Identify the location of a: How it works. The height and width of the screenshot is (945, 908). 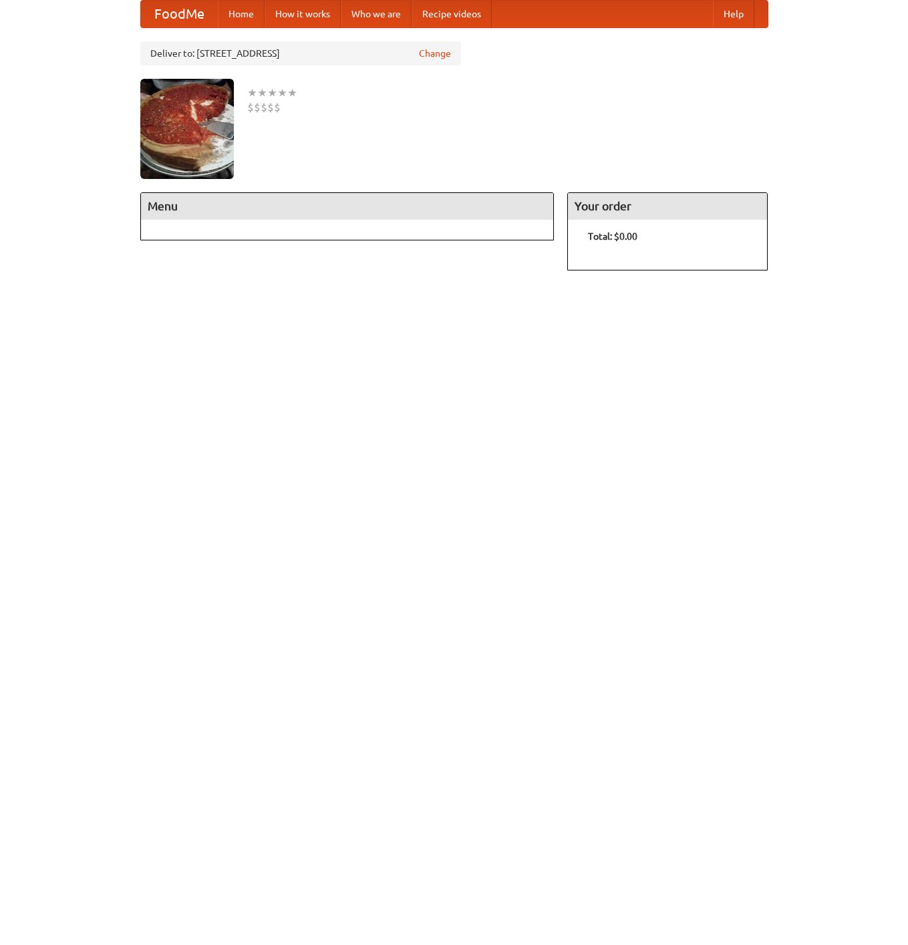
(303, 14).